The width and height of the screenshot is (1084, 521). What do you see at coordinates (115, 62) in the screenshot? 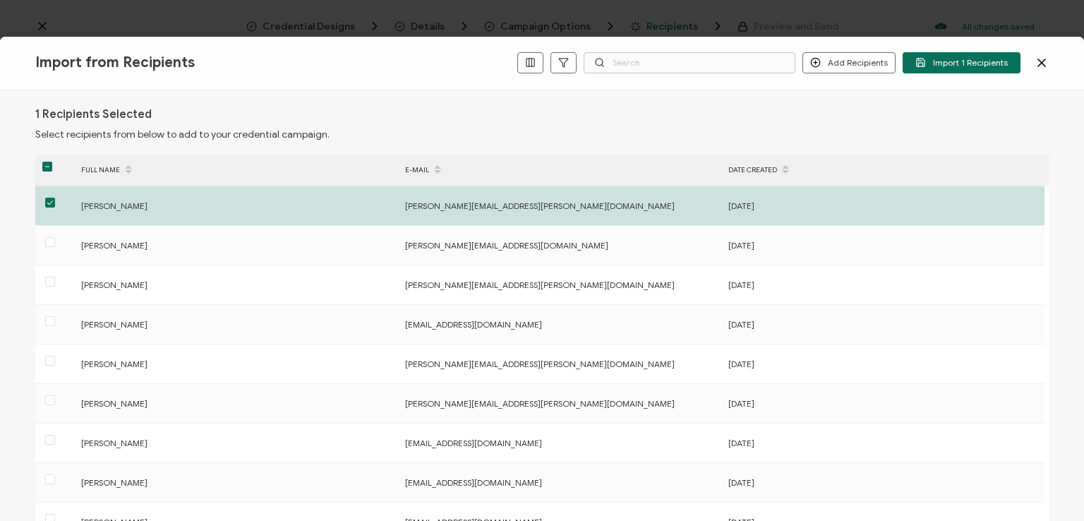
I see `span: Import from Recipients` at bounding box center [115, 62].